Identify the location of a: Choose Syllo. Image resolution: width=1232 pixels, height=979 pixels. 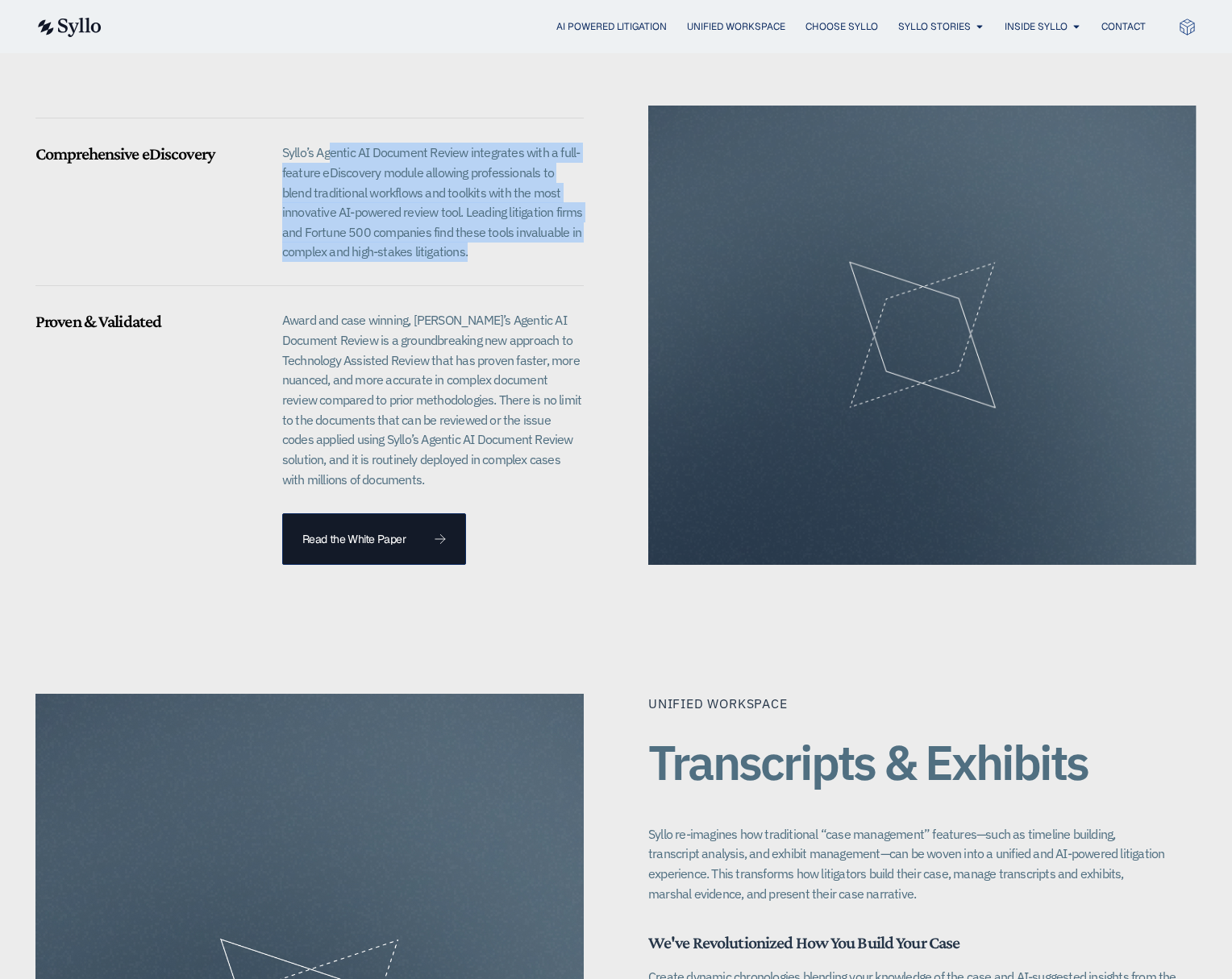
(842, 27).